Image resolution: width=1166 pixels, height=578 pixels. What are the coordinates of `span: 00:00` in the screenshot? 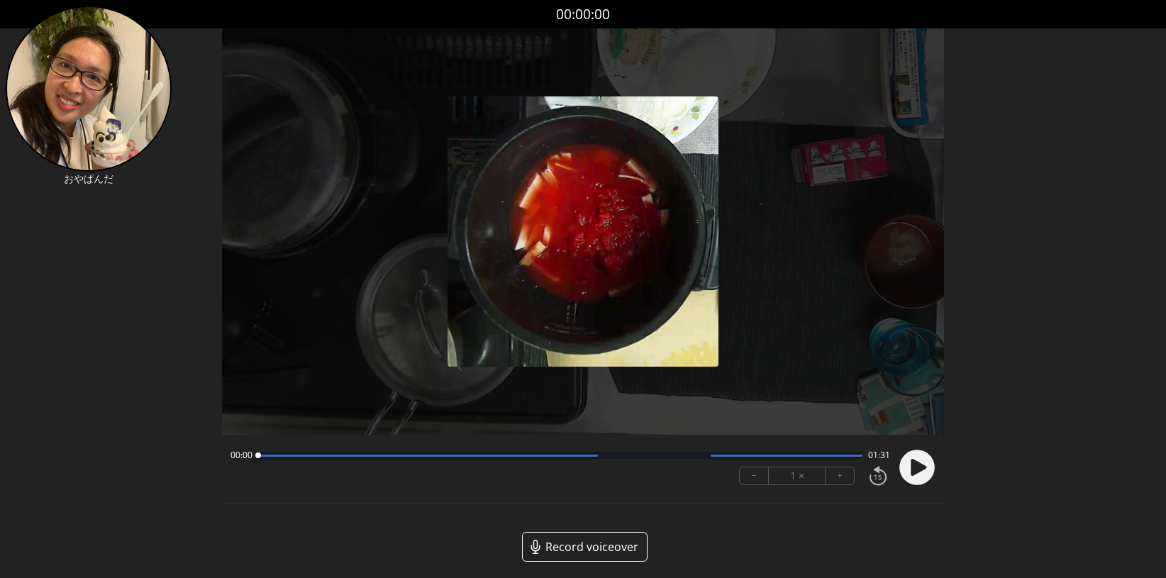 It's located at (241, 455).